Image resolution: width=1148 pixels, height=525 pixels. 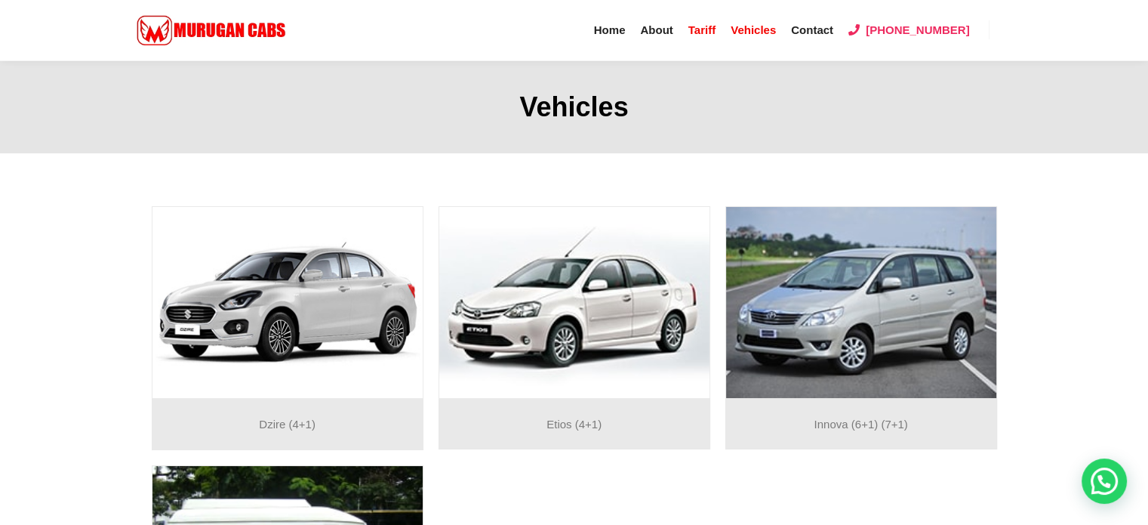 What do you see at coordinates (702, 29) in the screenshot?
I see `span: Tariff` at bounding box center [702, 29].